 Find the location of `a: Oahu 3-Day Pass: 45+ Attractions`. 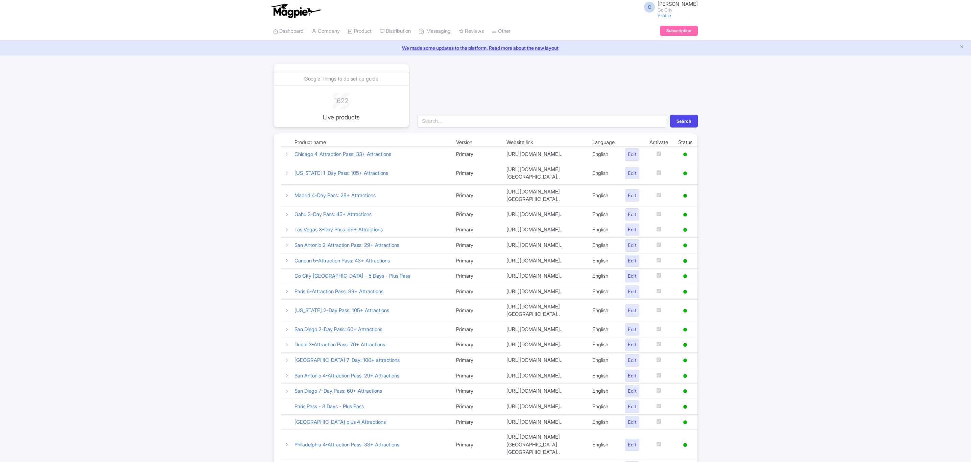

a: Oahu 3-Day Pass: 45+ Attractions is located at coordinates (333, 214).